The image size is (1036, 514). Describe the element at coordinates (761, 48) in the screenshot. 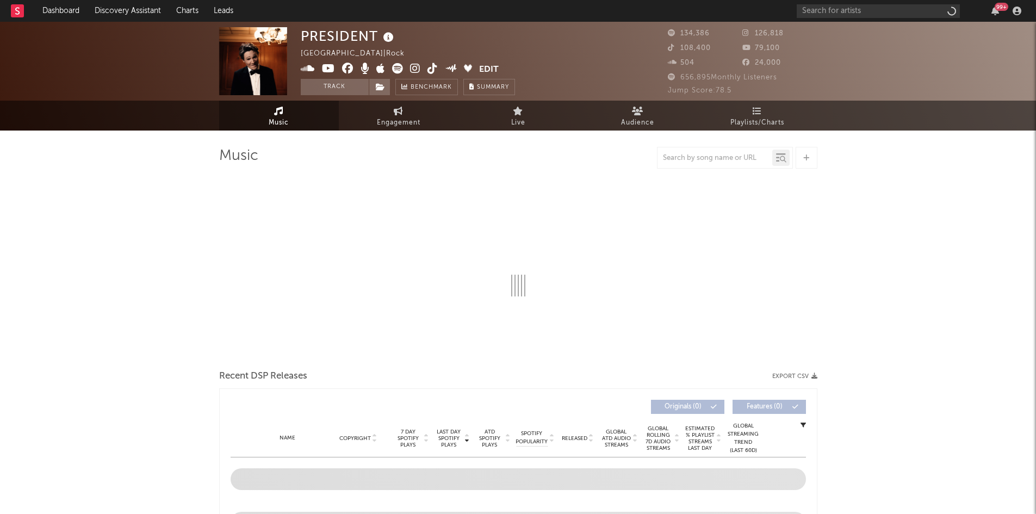

I see `span: 79,100` at that location.